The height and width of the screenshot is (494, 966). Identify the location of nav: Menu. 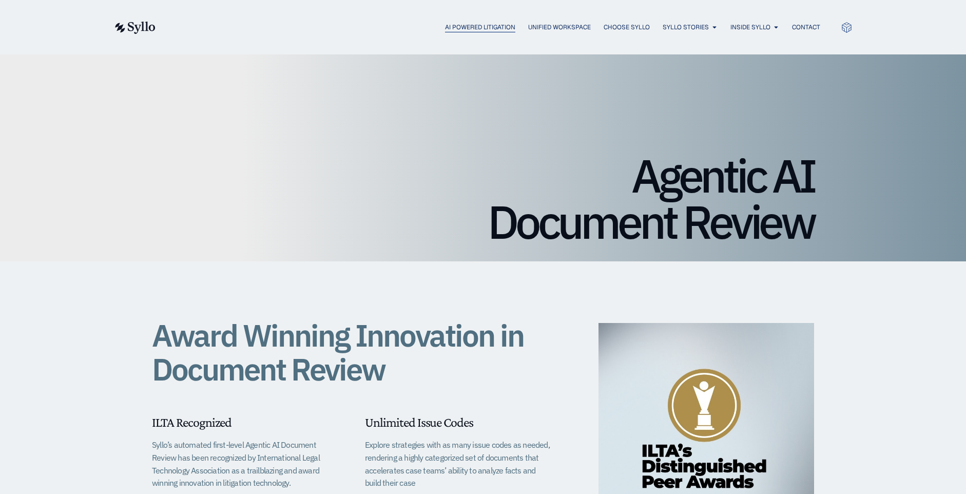
(498, 27).